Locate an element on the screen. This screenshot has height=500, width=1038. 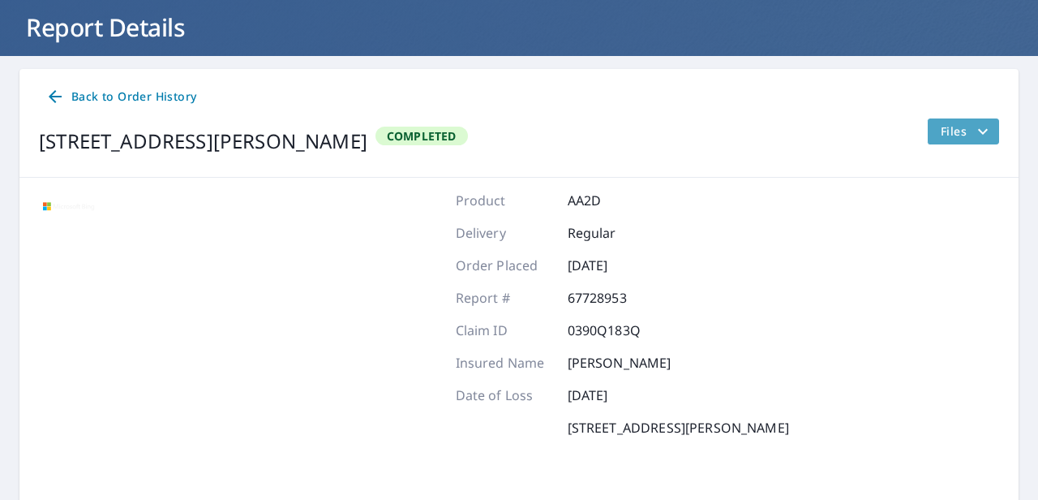
button: filesDropdownBtn-67728953 is located at coordinates (963, 131).